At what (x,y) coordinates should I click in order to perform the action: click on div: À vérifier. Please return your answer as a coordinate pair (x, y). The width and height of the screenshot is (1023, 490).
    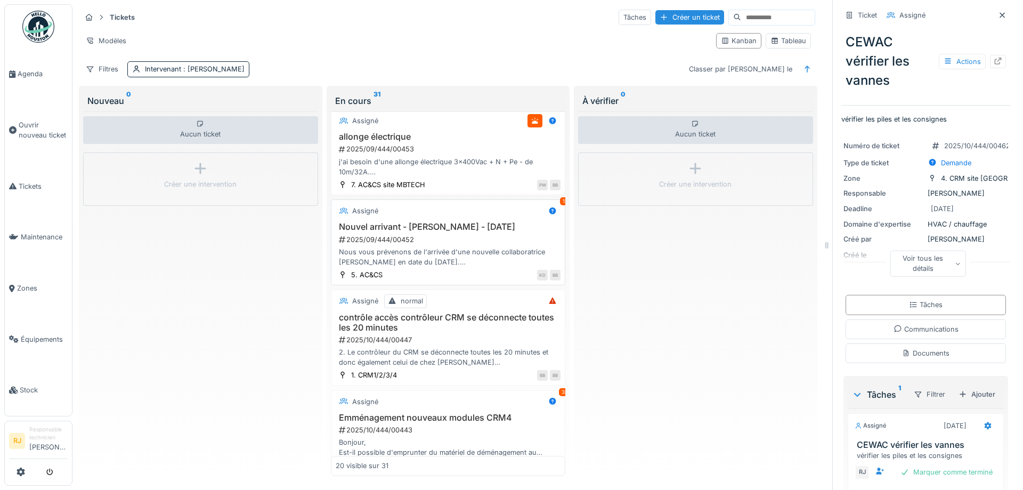
    Looking at the image, I should click on (695, 101).